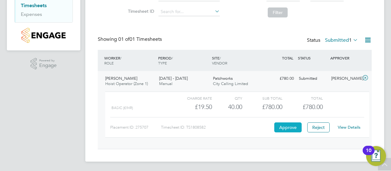  Describe the element at coordinates (351, 40) in the screenshot. I see `span: 1` at that location.